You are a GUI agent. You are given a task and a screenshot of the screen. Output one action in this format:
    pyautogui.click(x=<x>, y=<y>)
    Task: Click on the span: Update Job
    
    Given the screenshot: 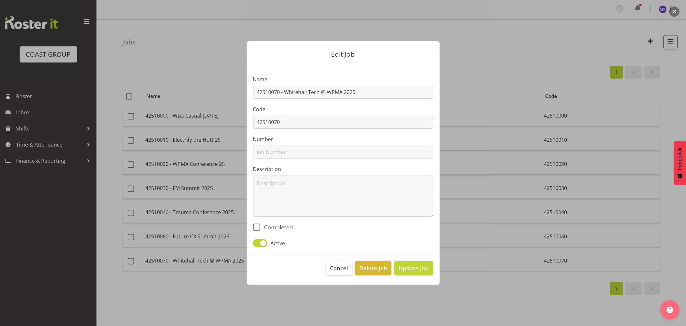 What is the action you would take?
    pyautogui.click(x=414, y=268)
    